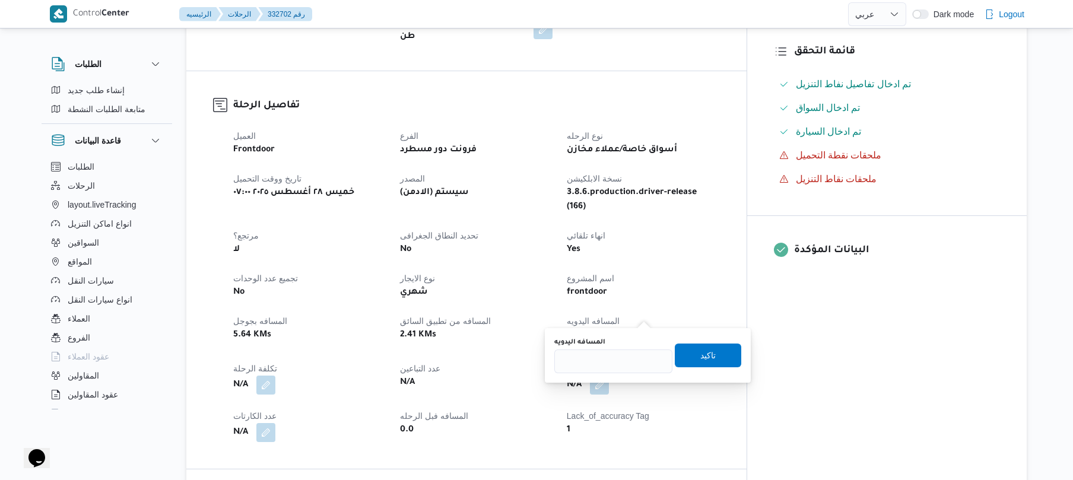  What do you see at coordinates (81, 167) in the screenshot?
I see `span: الطلبات` at bounding box center [81, 167].